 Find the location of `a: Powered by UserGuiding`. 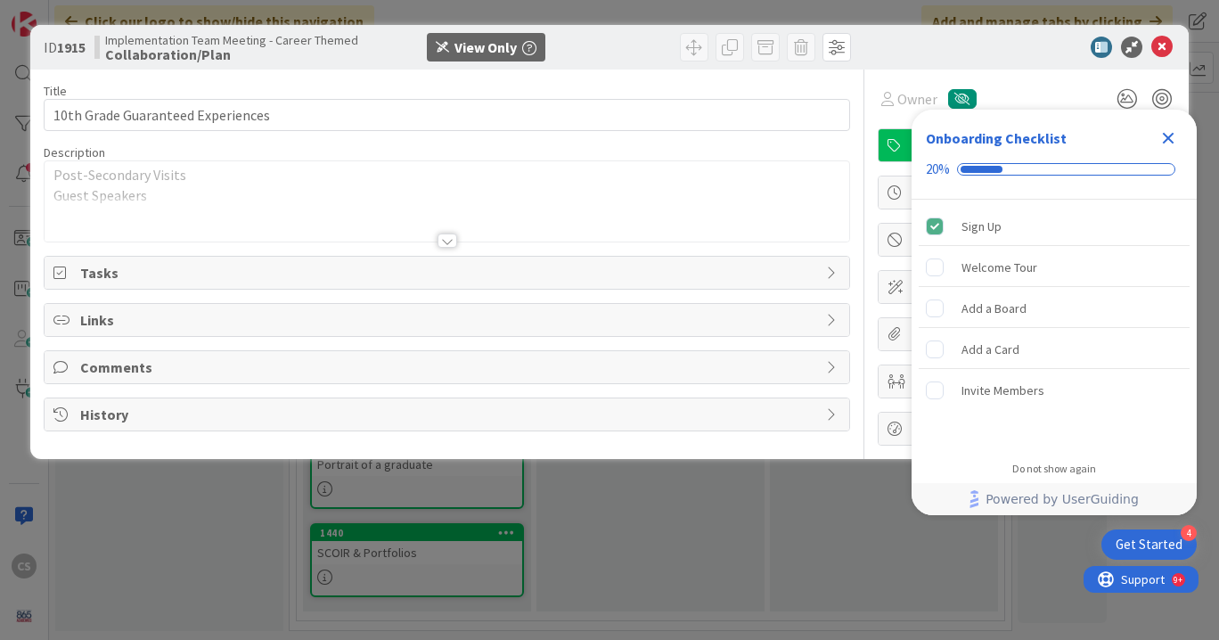

a: Powered by UserGuiding is located at coordinates (1054, 499).